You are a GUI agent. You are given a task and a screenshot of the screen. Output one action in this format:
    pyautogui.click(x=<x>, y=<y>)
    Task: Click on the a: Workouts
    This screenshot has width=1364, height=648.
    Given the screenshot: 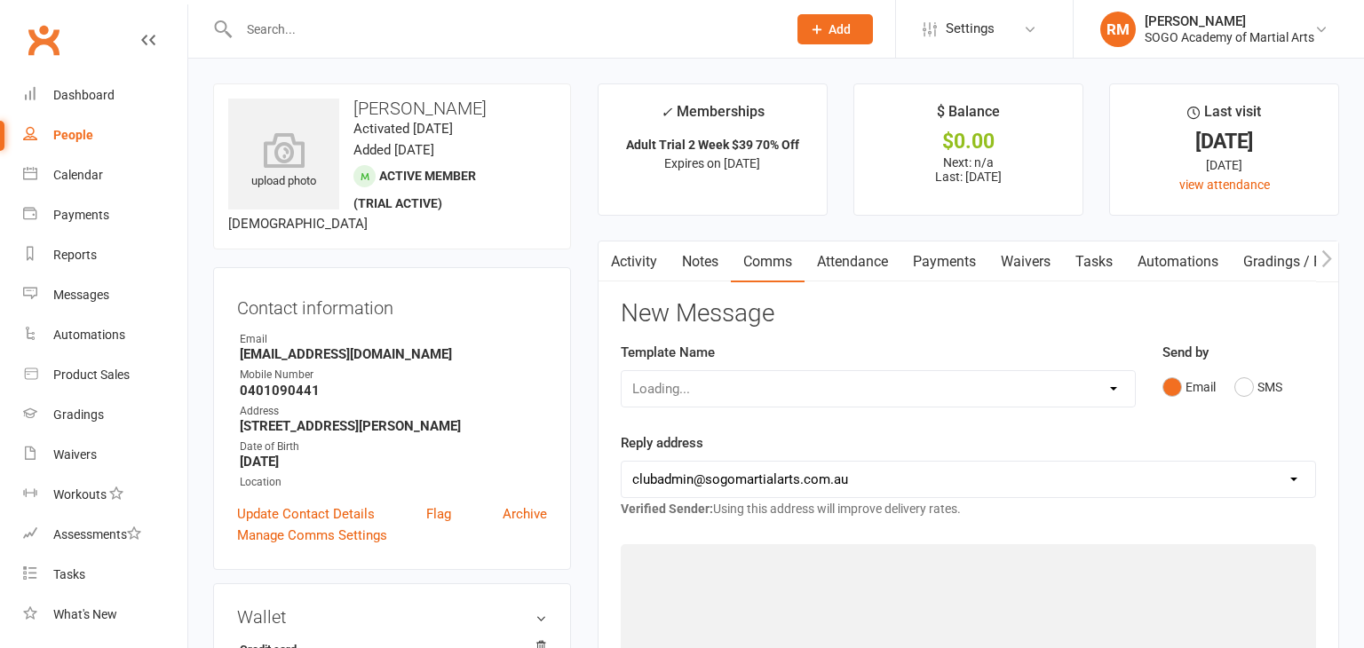 What is the action you would take?
    pyautogui.click(x=105, y=495)
    